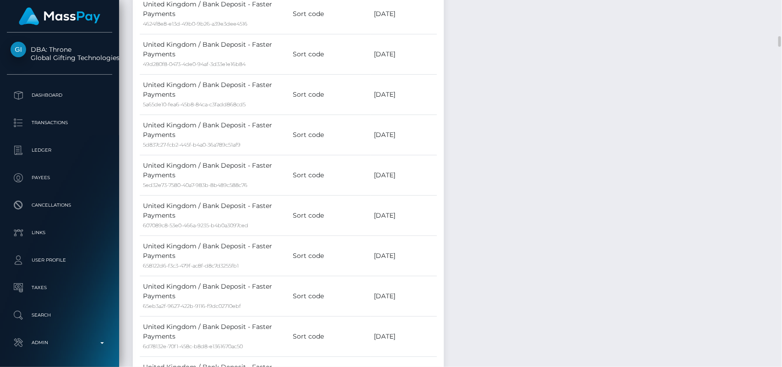 The width and height of the screenshot is (782, 367). What do you see at coordinates (191, 266) in the screenshot?
I see `small: 658122d6-f3c3-479f-ac8f-d8c7d3255fb1` at bounding box center [191, 266].